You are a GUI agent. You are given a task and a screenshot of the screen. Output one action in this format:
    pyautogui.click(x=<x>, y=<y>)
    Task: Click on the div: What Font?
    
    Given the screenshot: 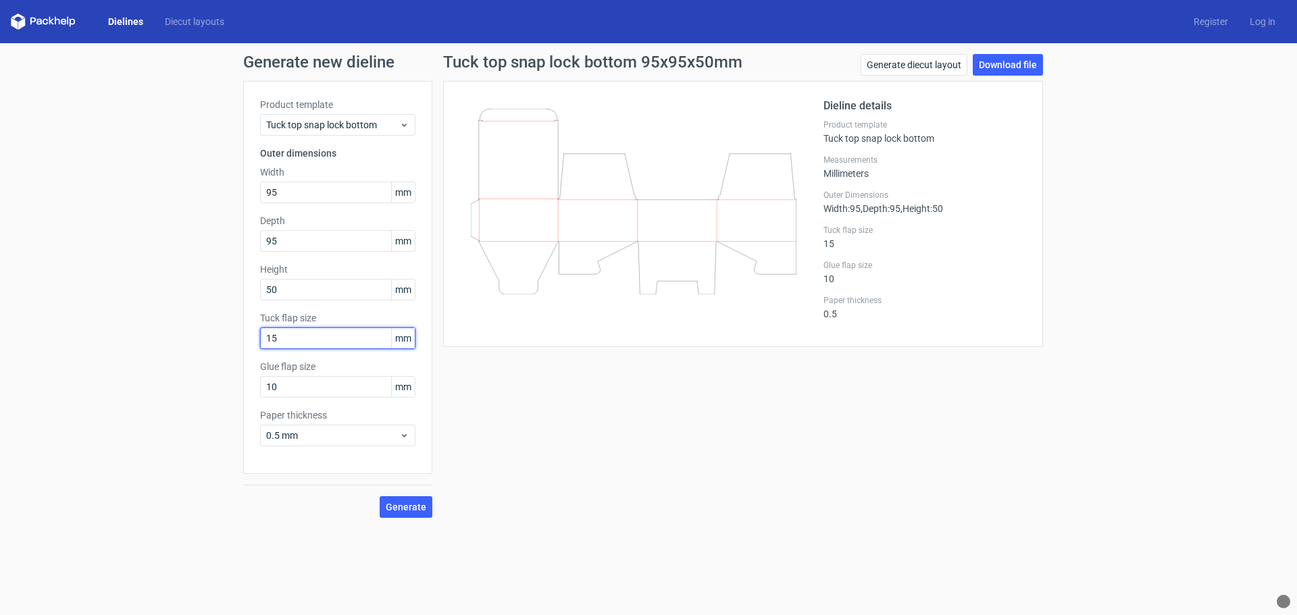 What is the action you would take?
    pyautogui.click(x=1283, y=602)
    